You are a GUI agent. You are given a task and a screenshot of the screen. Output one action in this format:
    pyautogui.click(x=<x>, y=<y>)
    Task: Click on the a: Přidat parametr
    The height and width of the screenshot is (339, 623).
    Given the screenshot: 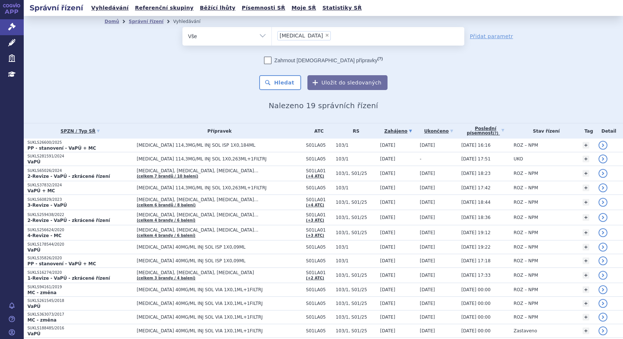 What is the action you would take?
    pyautogui.click(x=491, y=36)
    